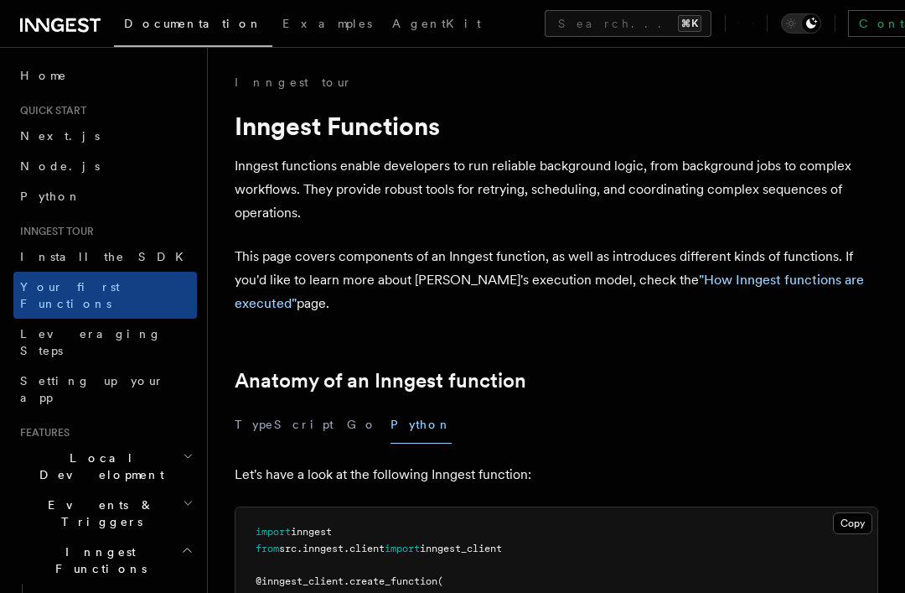 This screenshot has height=593, width=905. I want to click on span: Node.js, so click(60, 166).